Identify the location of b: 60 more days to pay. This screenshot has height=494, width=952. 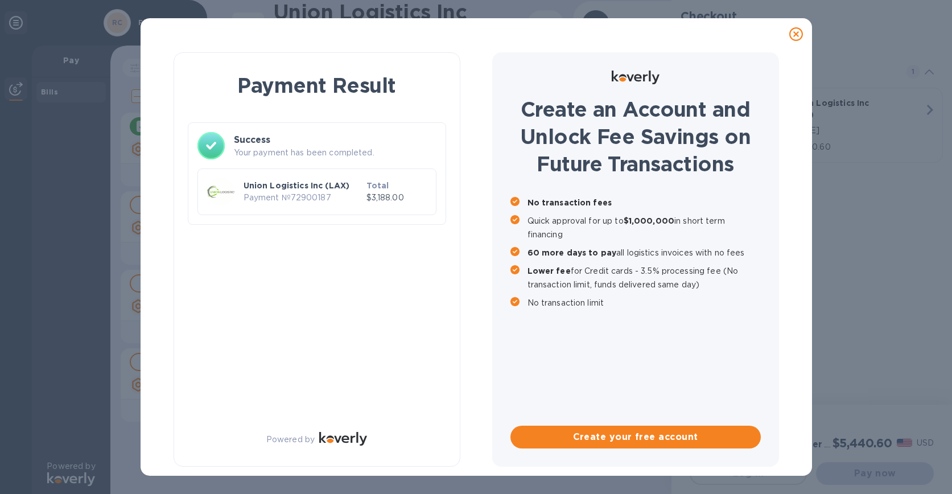
(572, 253).